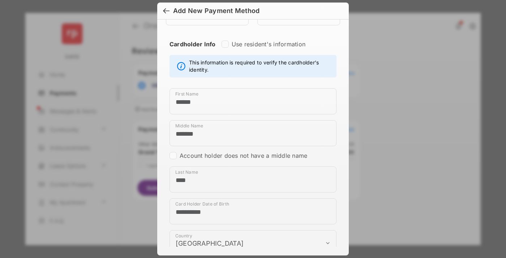  Describe the element at coordinates (253, 243) in the screenshot. I see `div: payment_method_screening[postal_addresses][country]` at that location.